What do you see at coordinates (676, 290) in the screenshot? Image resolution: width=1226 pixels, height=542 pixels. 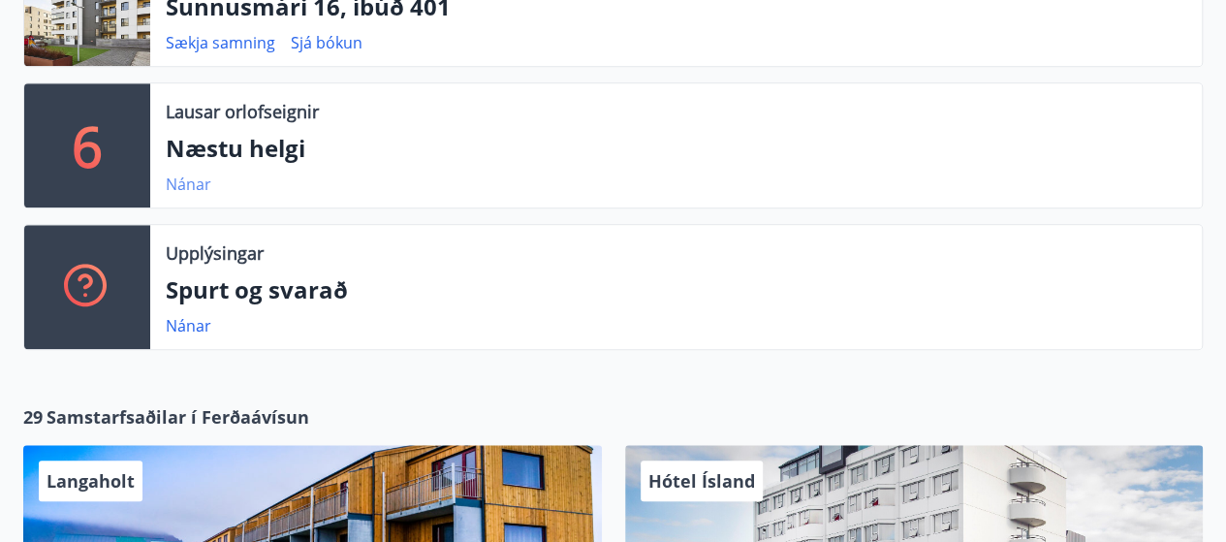 I see `p: Spurt og svarað` at bounding box center [676, 290].